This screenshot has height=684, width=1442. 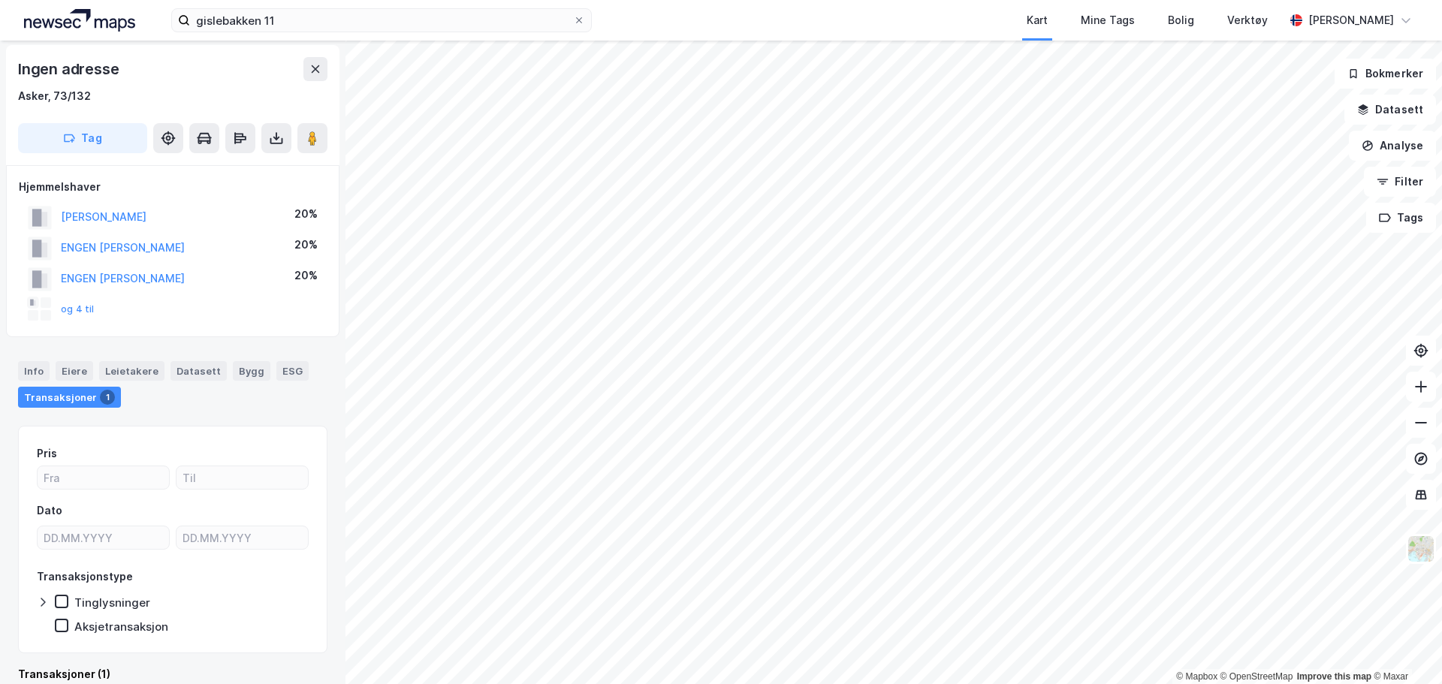 What do you see at coordinates (1180, 20) in the screenshot?
I see `div: Bolig` at bounding box center [1180, 20].